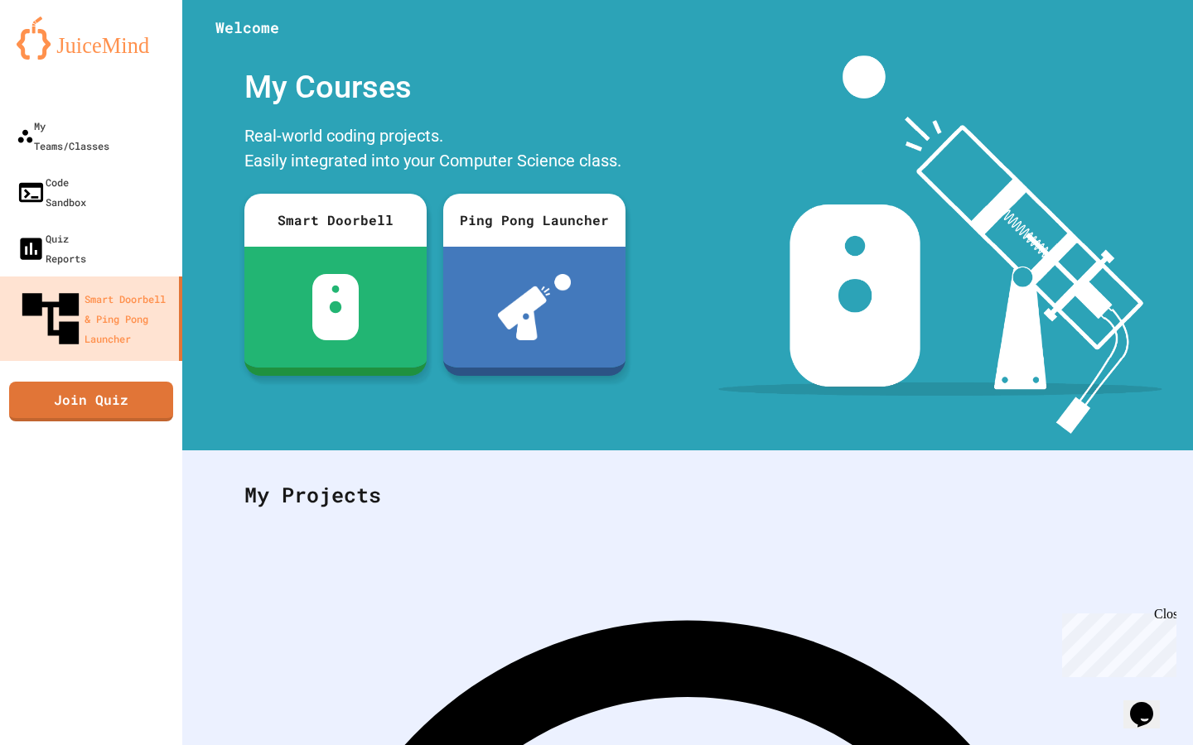  What do you see at coordinates (91, 38) in the screenshot?
I see `img: logo-orange.svg` at bounding box center [91, 38].